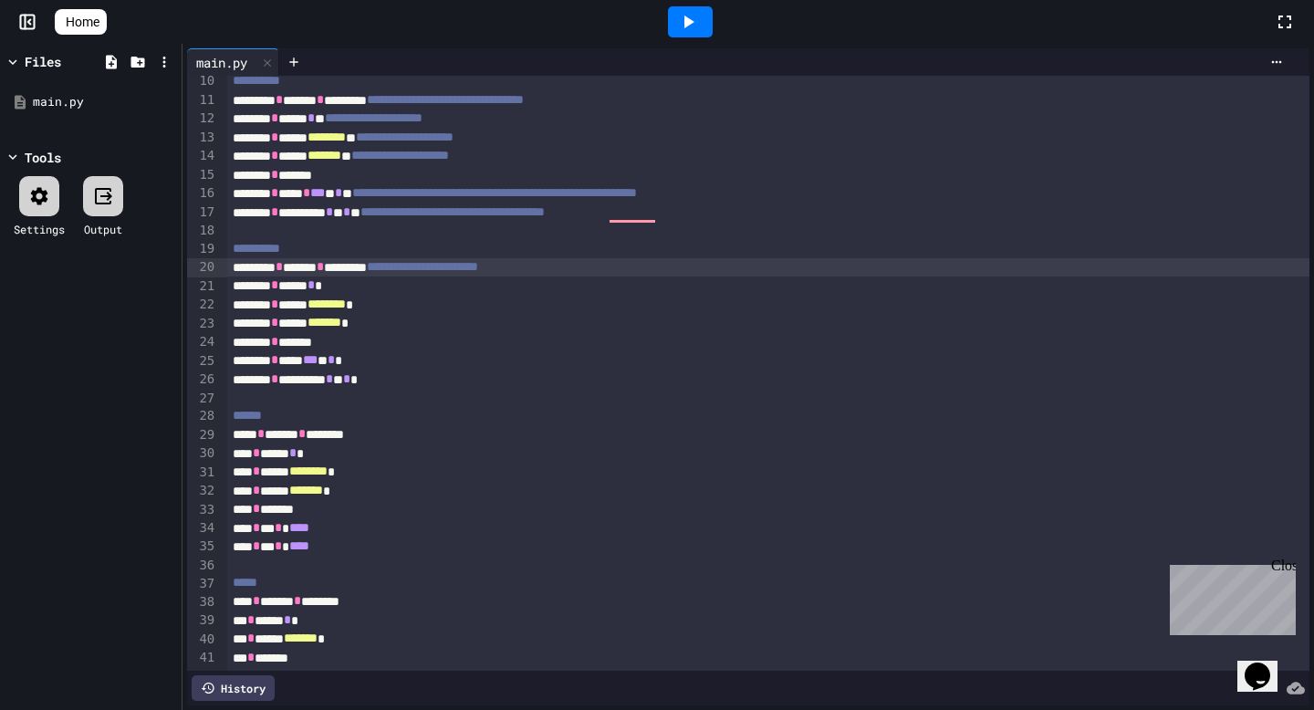 The height and width of the screenshot is (710, 1314). Describe the element at coordinates (202, 175) in the screenshot. I see `div: 15` at that location.